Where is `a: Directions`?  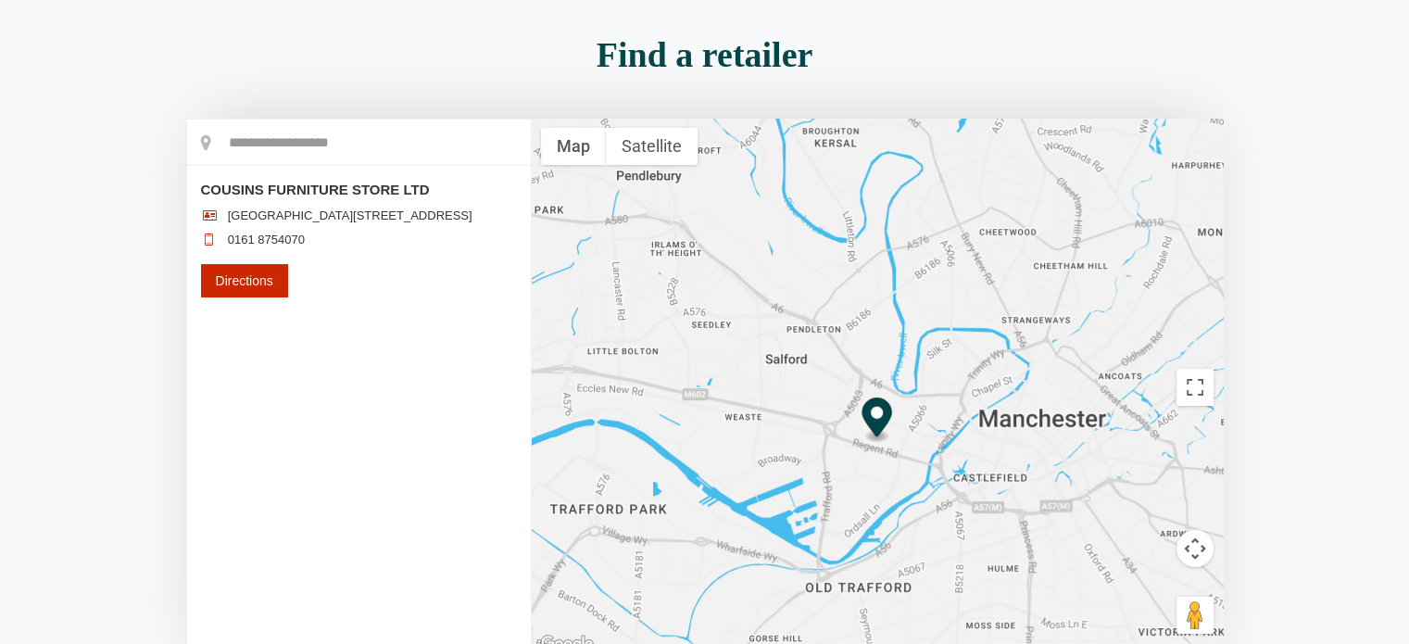
a: Directions is located at coordinates (245, 281).